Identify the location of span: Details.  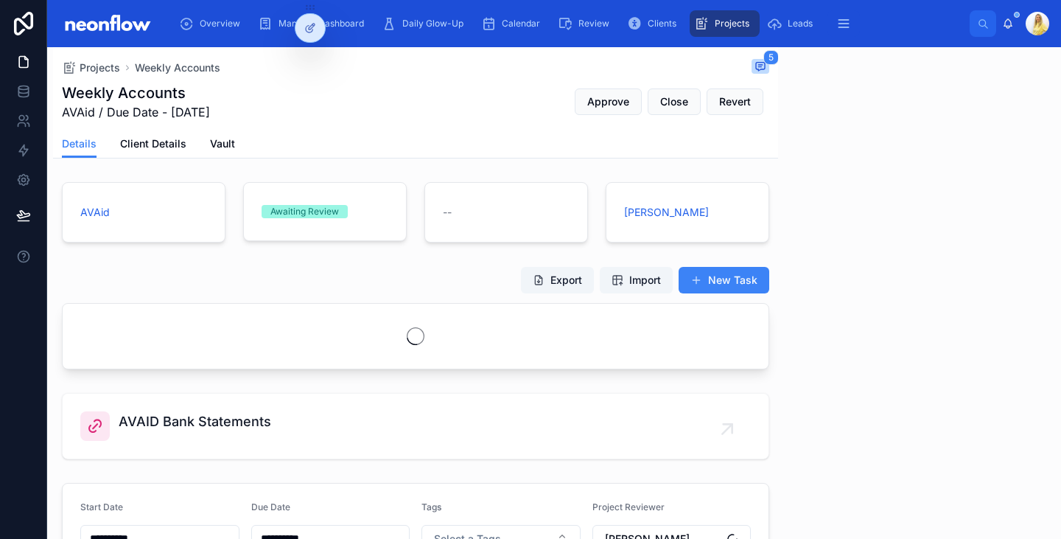
(79, 144).